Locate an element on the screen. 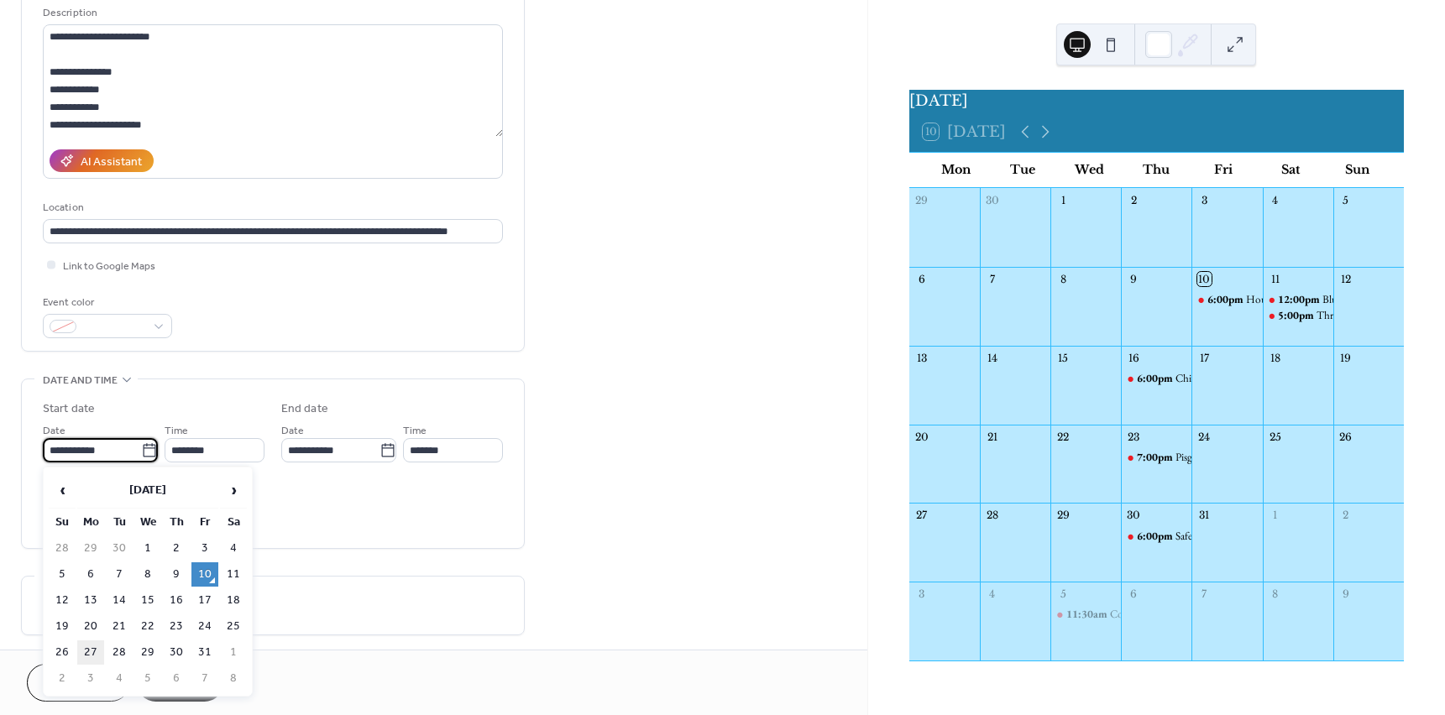 This screenshot has width=1445, height=715. td: 19 is located at coordinates (62, 626).